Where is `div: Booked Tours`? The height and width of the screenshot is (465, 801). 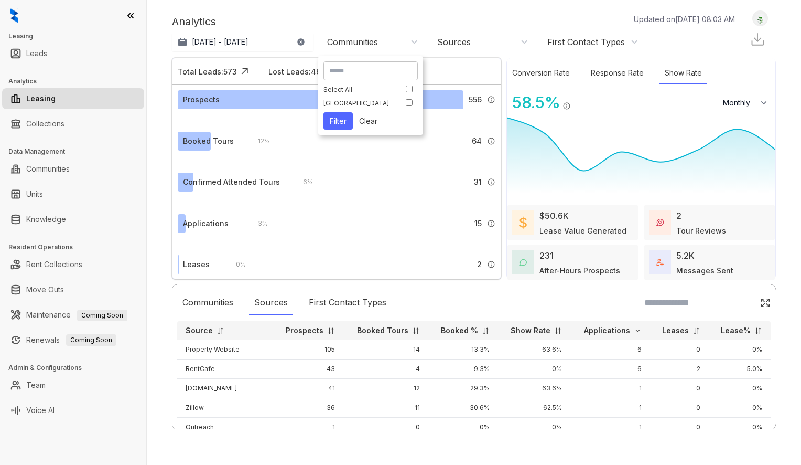 div: Booked Tours is located at coordinates (208, 141).